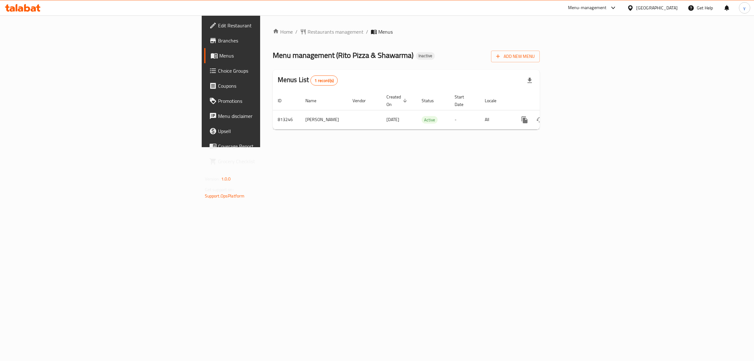  Describe the element at coordinates (429, 120) in the screenshot. I see `span: Active` at that location.